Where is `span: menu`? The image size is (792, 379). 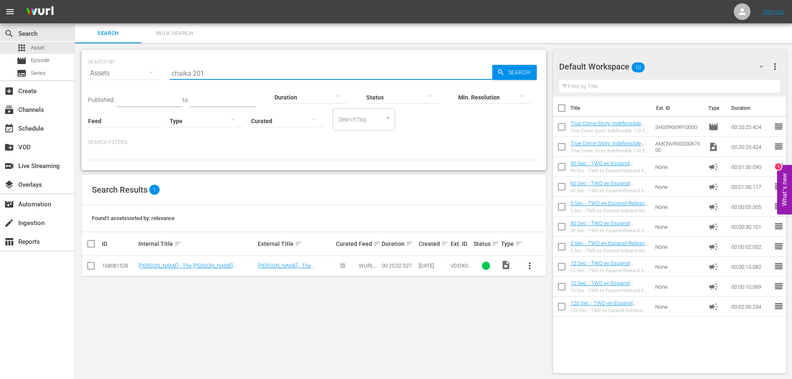 span: menu is located at coordinates (10, 12).